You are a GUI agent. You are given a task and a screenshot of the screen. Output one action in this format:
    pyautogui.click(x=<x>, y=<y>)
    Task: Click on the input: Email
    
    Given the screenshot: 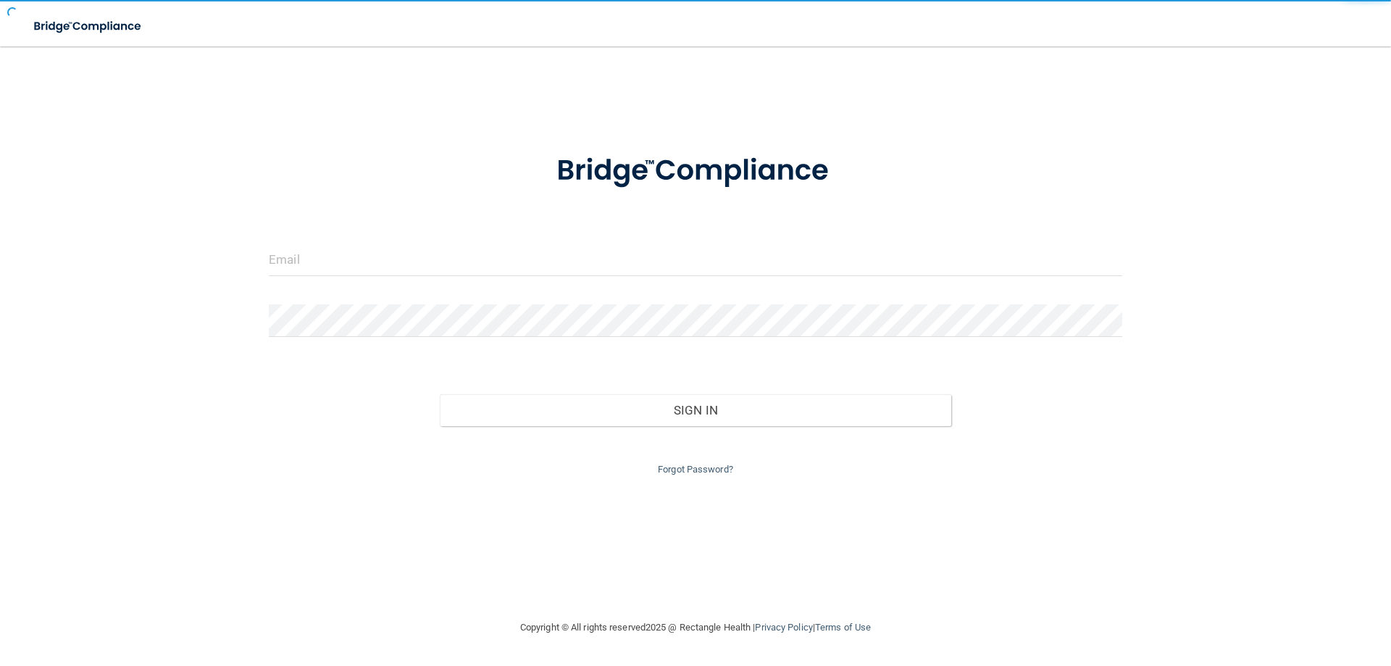 What is the action you would take?
    pyautogui.click(x=696, y=259)
    